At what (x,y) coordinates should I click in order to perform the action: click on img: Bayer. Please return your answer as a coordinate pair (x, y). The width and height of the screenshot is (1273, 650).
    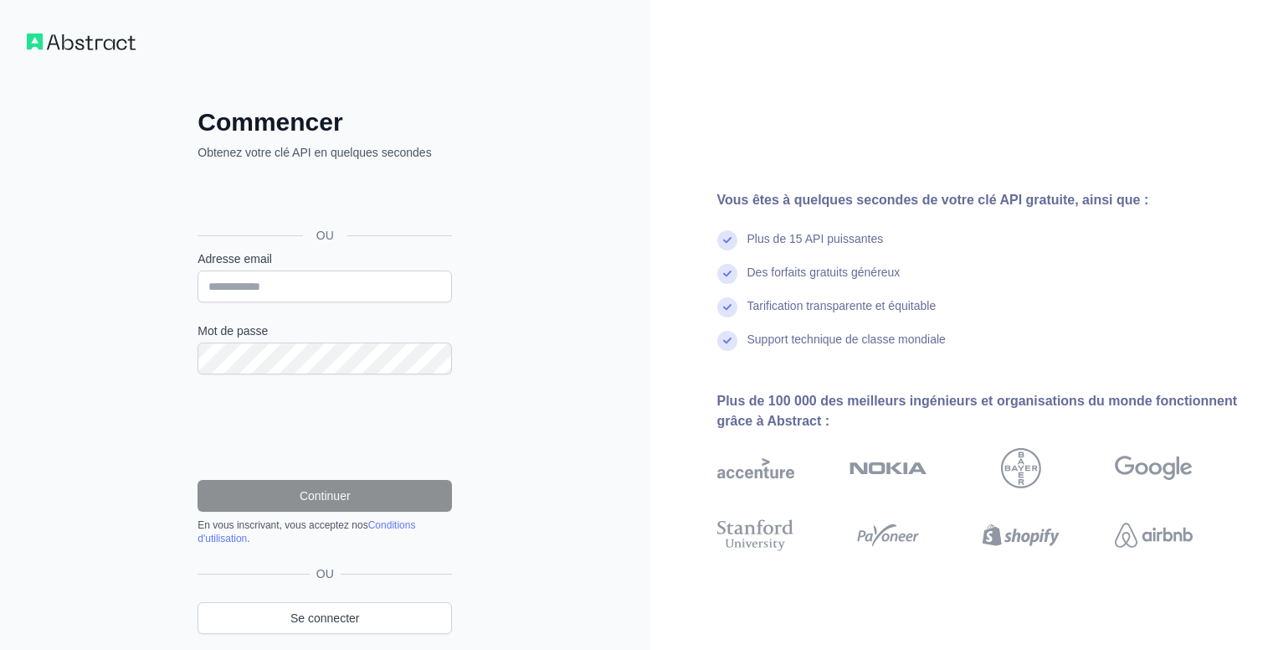
    Looking at the image, I should click on (1021, 468).